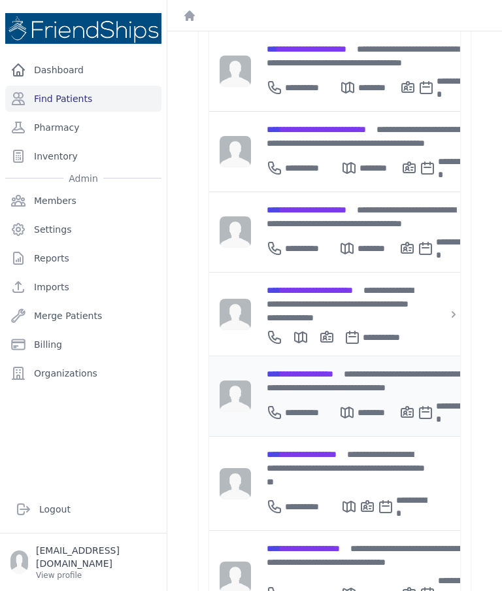 The image size is (502, 591). What do you see at coordinates (83, 70) in the screenshot?
I see `a: Dashboard` at bounding box center [83, 70].